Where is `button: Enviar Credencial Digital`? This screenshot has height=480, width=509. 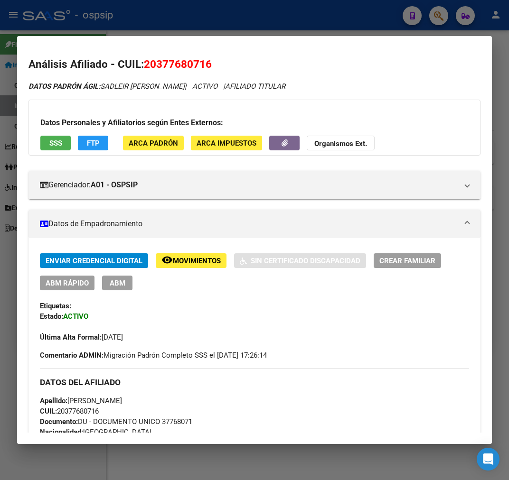
button: Enviar Credencial Digital is located at coordinates (94, 261).